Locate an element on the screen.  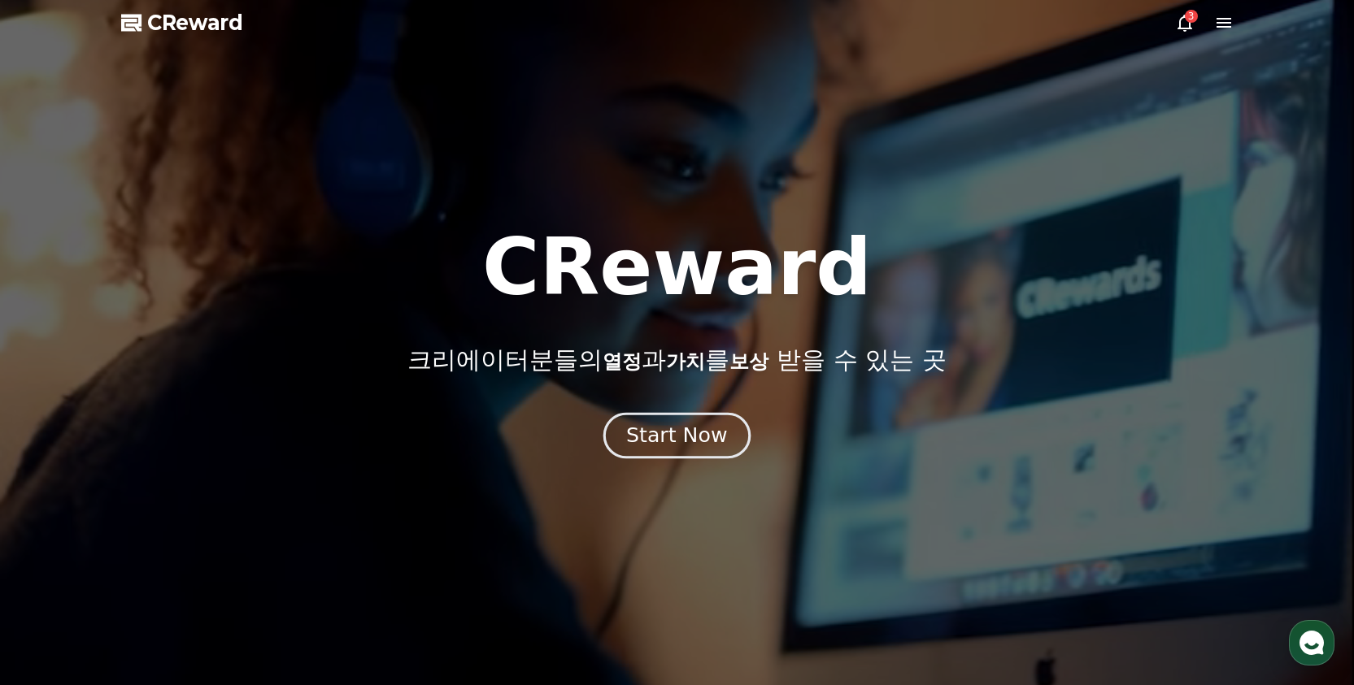
a: Start Now is located at coordinates (677, 437).